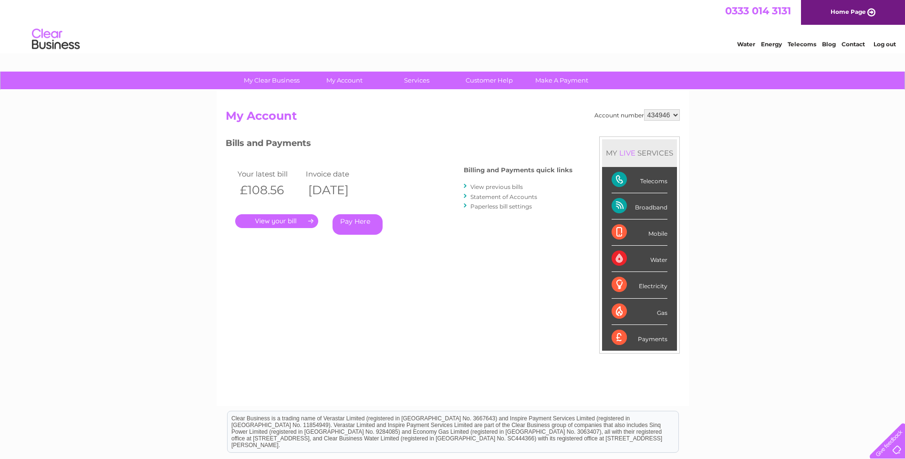  What do you see at coordinates (504, 197) in the screenshot?
I see `a: Statement of Accounts` at bounding box center [504, 197].